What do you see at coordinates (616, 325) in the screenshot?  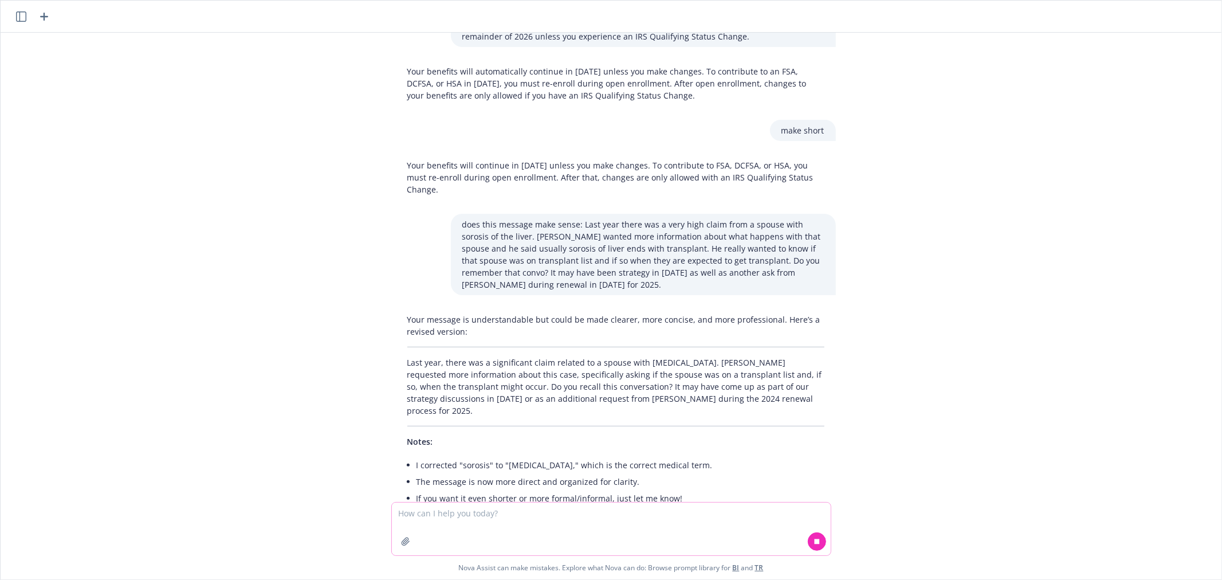 I see `p: Your message is understandable but could be made clearer, more concise, and more professional. He...` at bounding box center [616, 325].